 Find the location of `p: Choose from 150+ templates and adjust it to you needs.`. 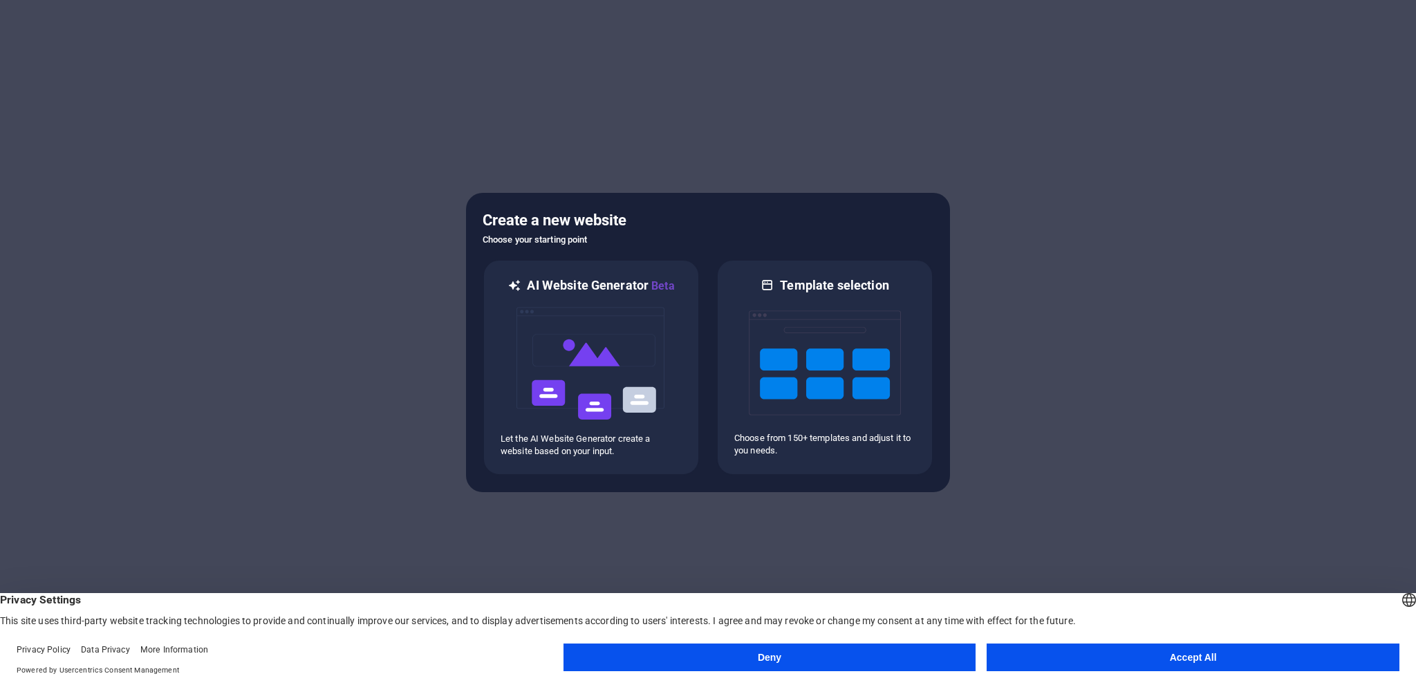

p: Choose from 150+ templates and adjust it to you needs. is located at coordinates (825, 445).